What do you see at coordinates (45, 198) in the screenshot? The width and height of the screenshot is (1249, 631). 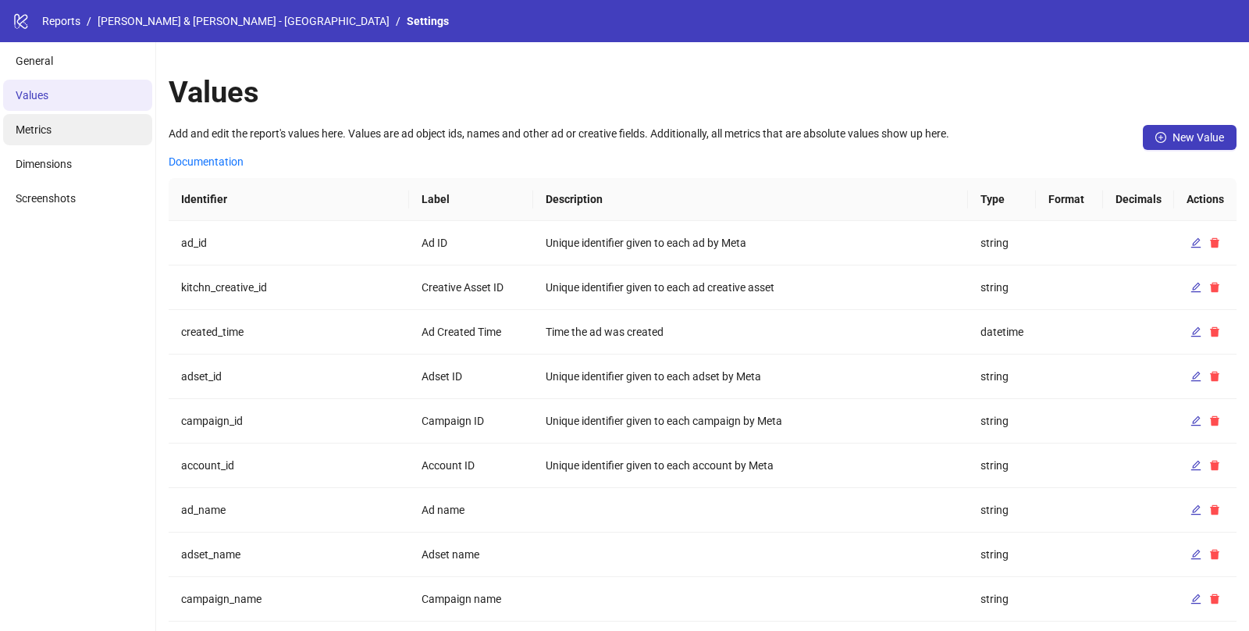 I see `span: Screenshots` at bounding box center [45, 198].